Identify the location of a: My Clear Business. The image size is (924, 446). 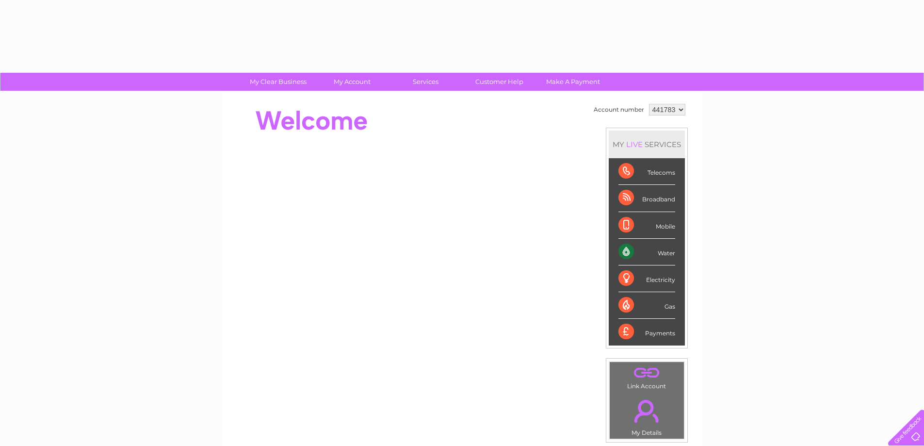
(278, 81).